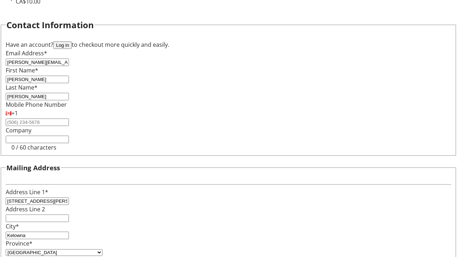  What do you see at coordinates (37, 122) in the screenshot?
I see `input: (506) 234-5678` at bounding box center [37, 122].